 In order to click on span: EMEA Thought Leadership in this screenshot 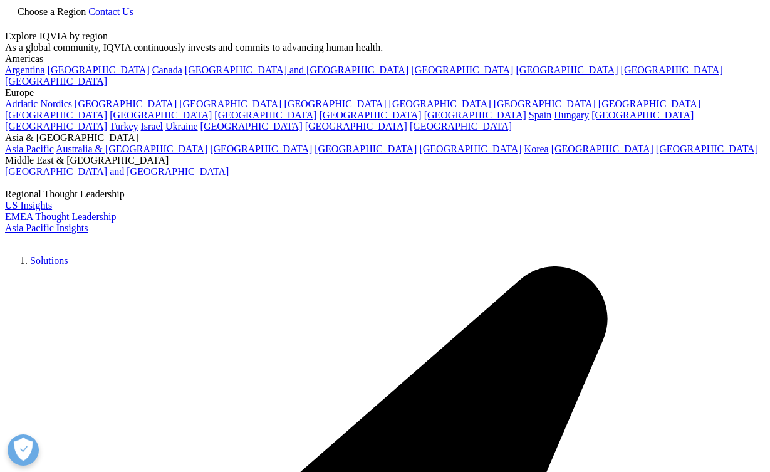, I will do `click(60, 216)`.